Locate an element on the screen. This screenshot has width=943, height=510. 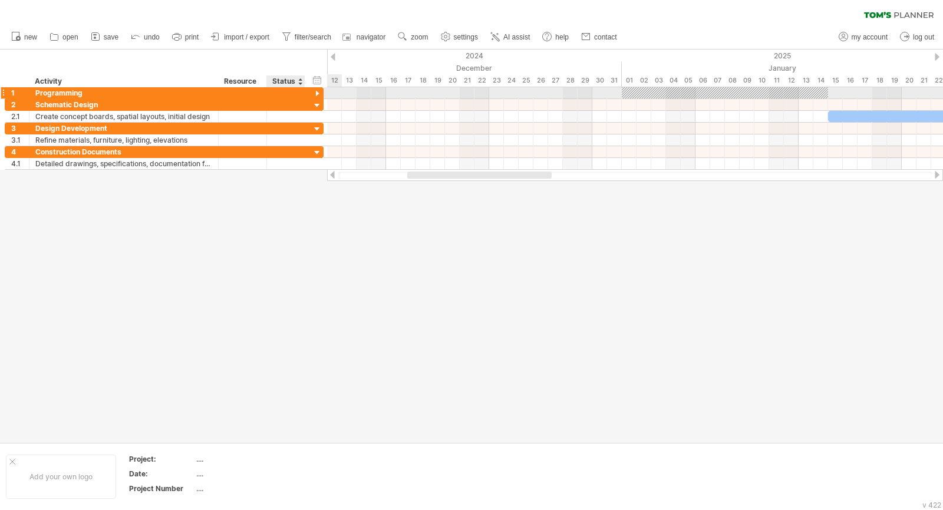
div: Thursday, 26 December 2024 is located at coordinates (540, 80).